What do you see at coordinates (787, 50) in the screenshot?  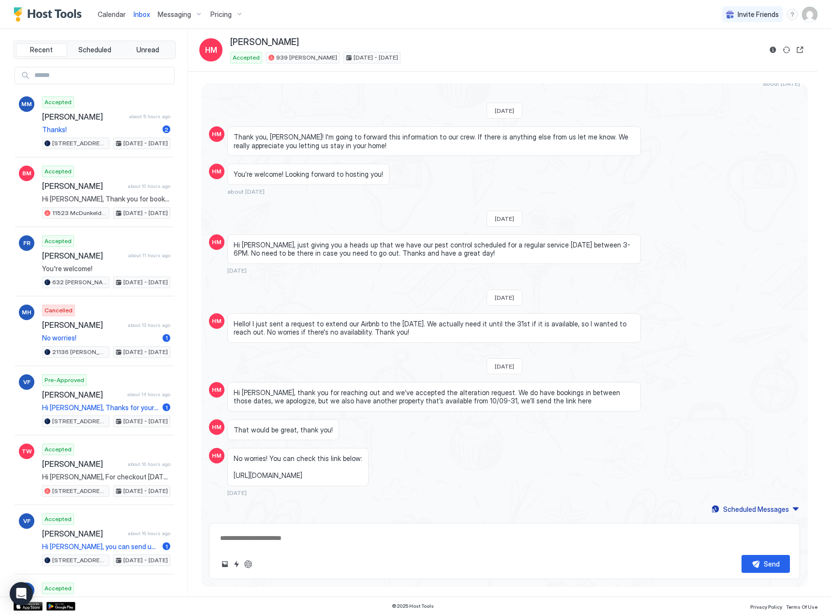 I see `button: Sync reservation` at bounding box center [787, 50].